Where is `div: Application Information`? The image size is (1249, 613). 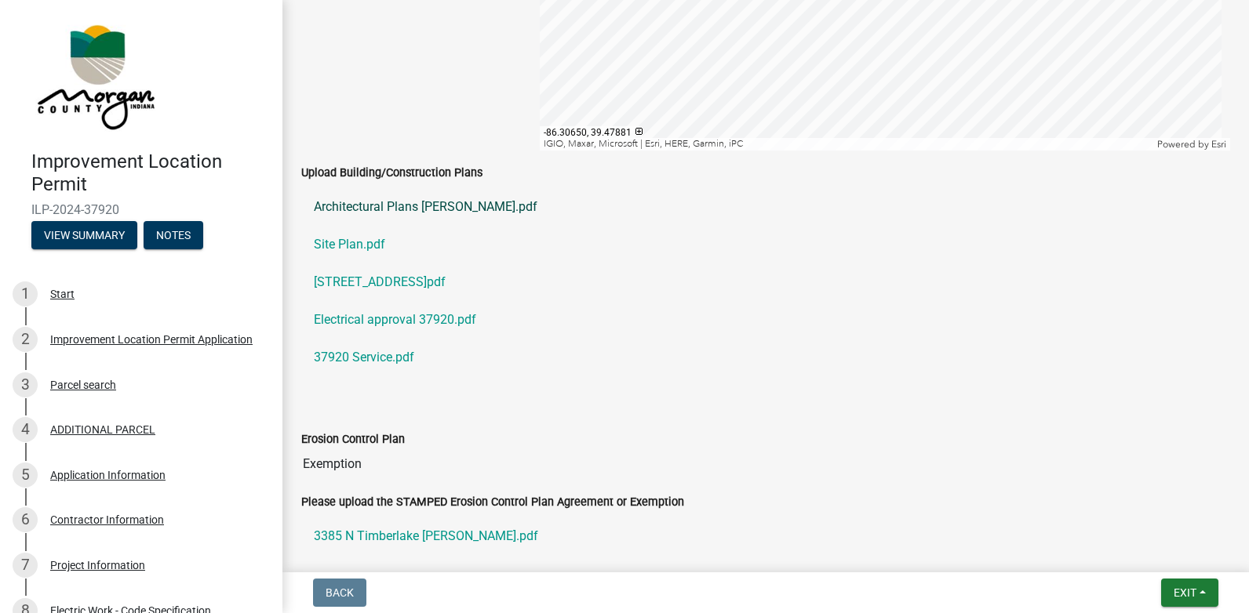
div: Application Information is located at coordinates (107, 475).